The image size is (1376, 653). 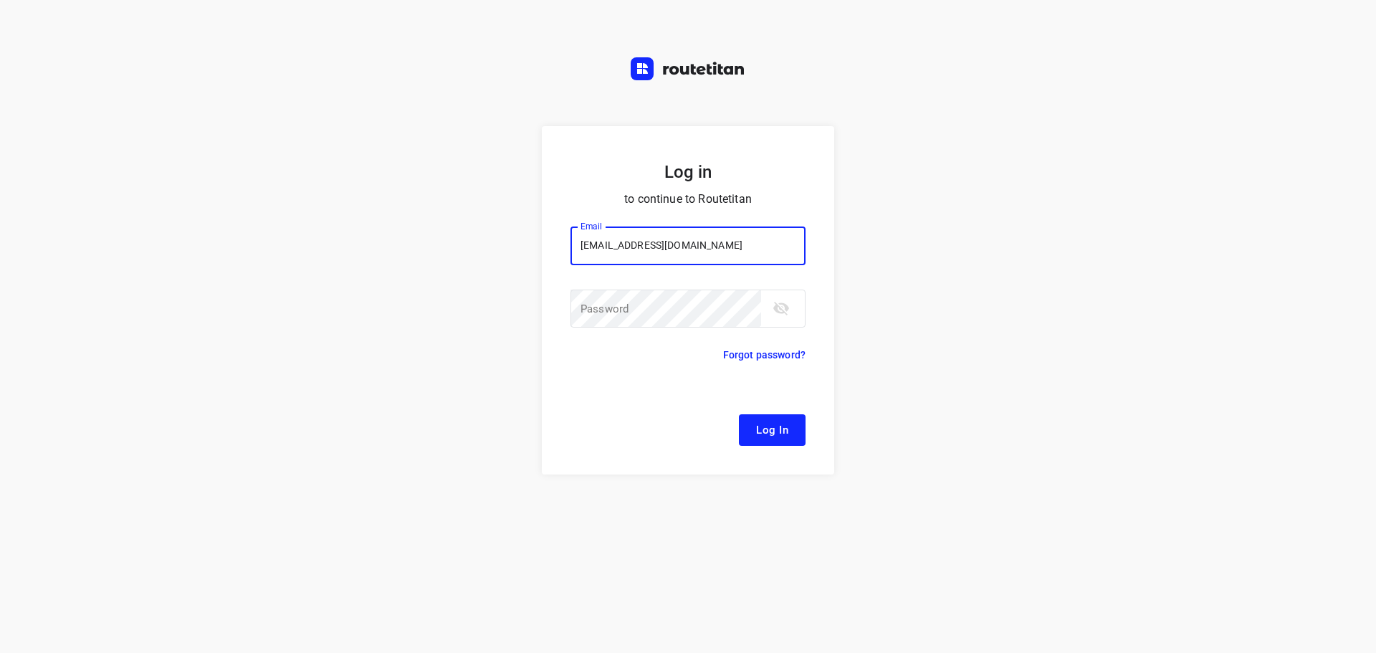 I want to click on p: to continue to Routetitan, so click(x=688, y=199).